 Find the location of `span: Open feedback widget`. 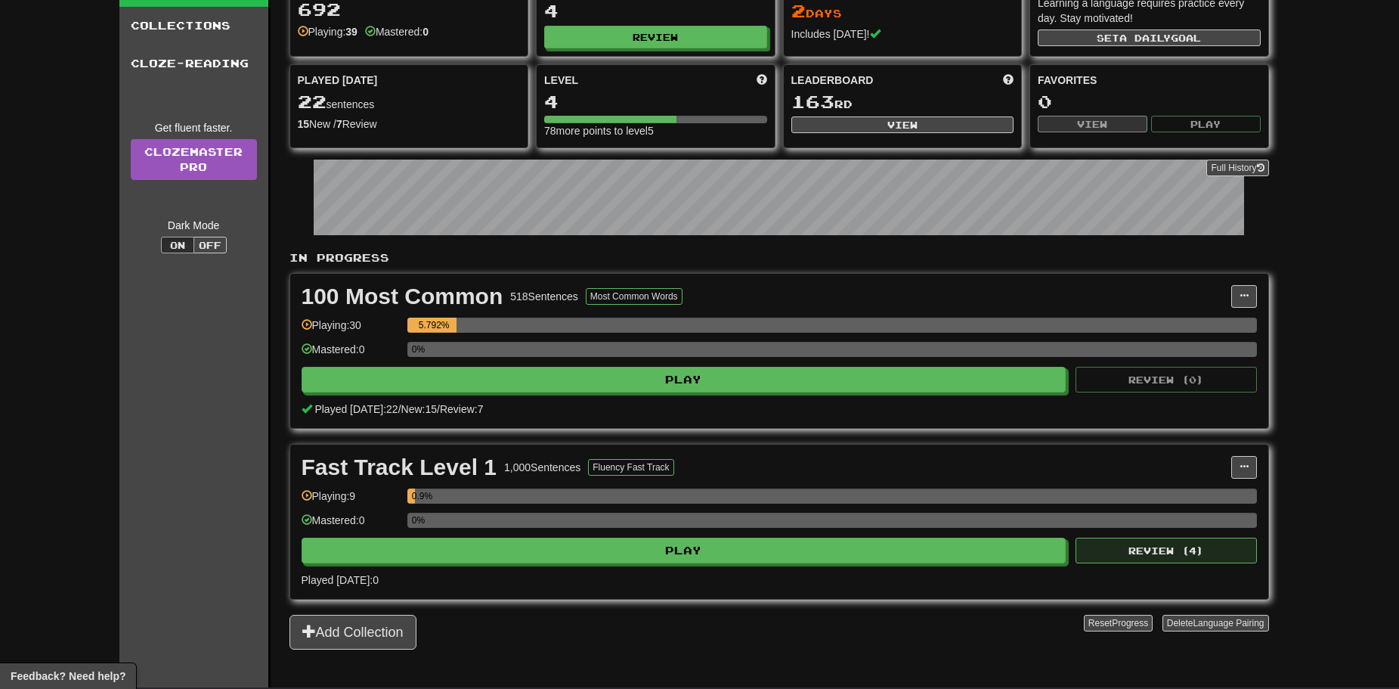

span: Open feedback widget is located at coordinates (68, 676).